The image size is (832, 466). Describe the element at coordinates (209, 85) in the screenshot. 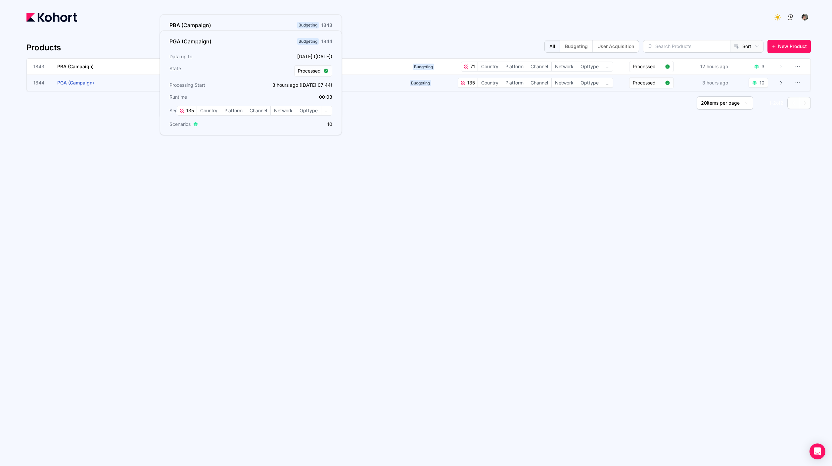

I see `h3: Processing Start` at that location.